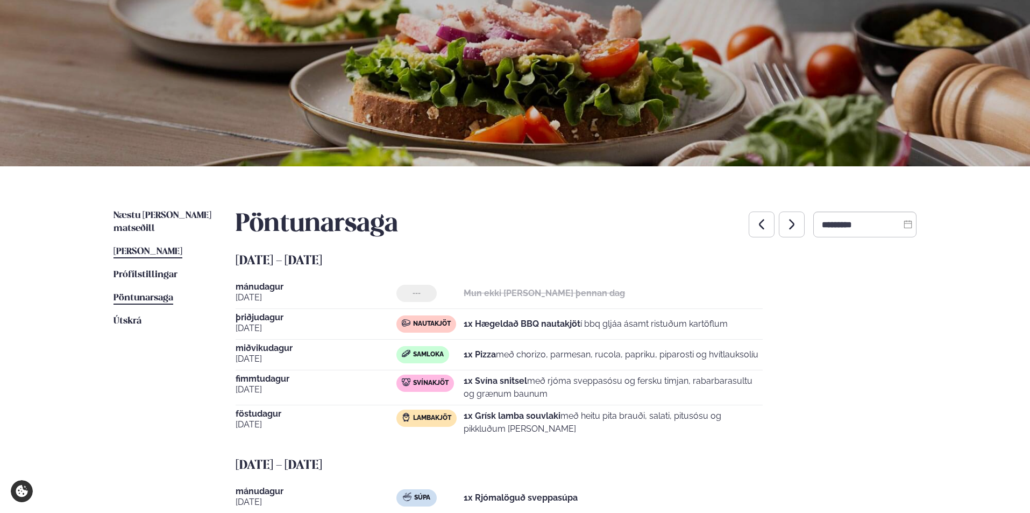 The width and height of the screenshot is (1030, 513). Describe the element at coordinates (613, 387) in the screenshot. I see `p: með rjóma sveppasósu og fersku timjan, rabarbarasultu og grænum baunum` at that location.